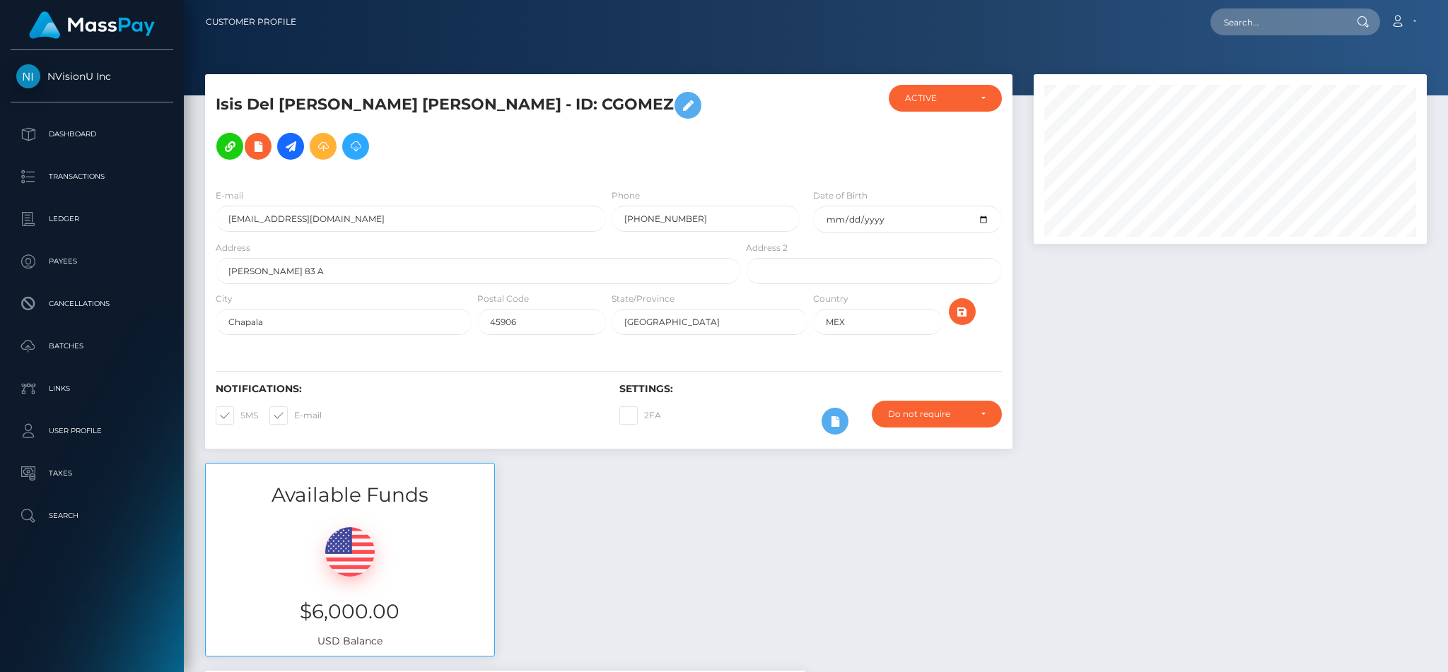  What do you see at coordinates (407, 389) in the screenshot?
I see `h6: Notifications:` at bounding box center [407, 389].